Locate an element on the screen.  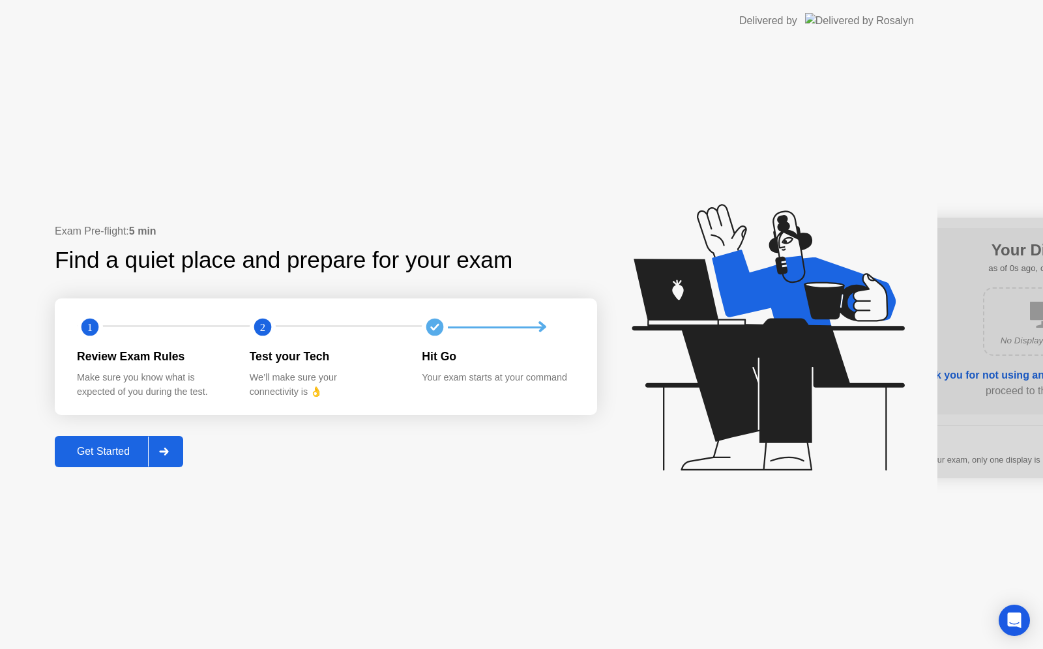
div: Exam Pre-flight: is located at coordinates (326, 231).